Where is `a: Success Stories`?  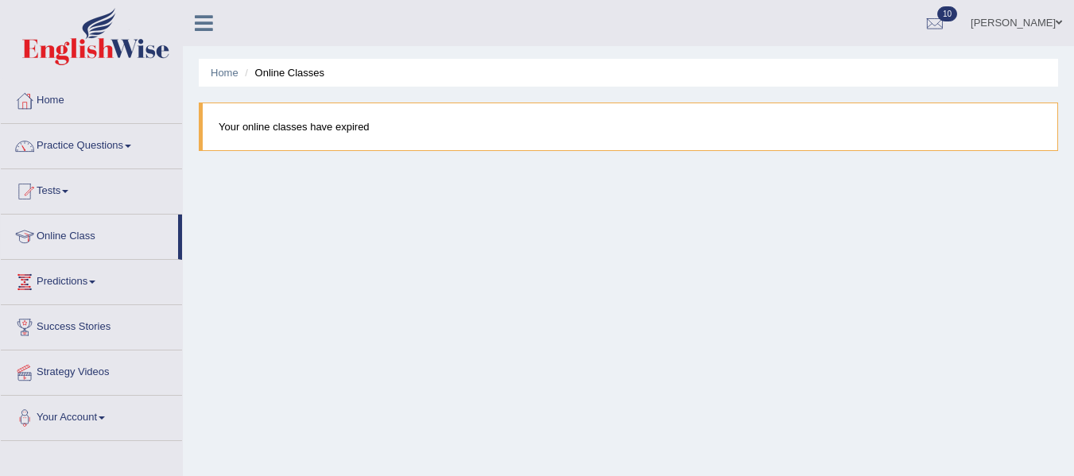
a: Success Stories is located at coordinates (91, 325).